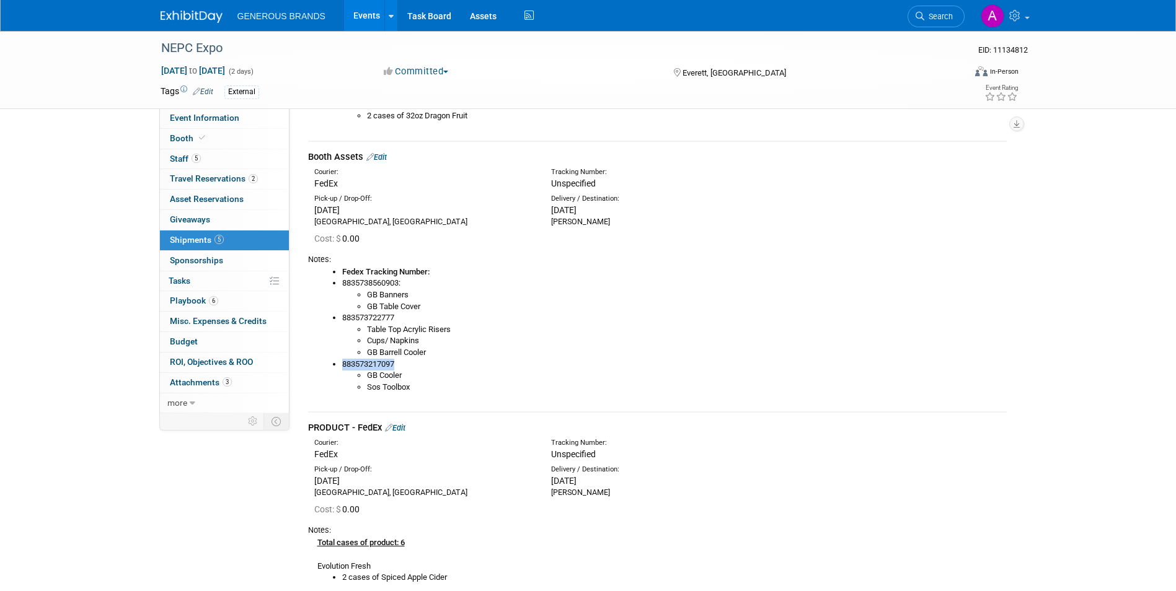 Image resolution: width=1176 pixels, height=591 pixels. What do you see at coordinates (1004, 71) in the screenshot?
I see `div: In-Person` at bounding box center [1004, 71].